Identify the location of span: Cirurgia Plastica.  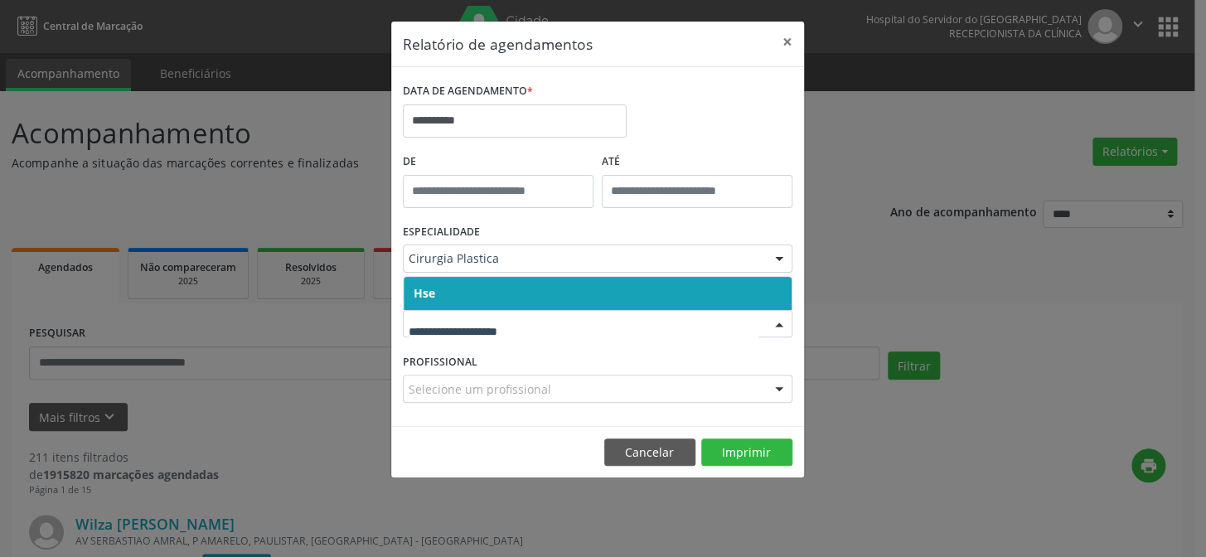
(584, 259).